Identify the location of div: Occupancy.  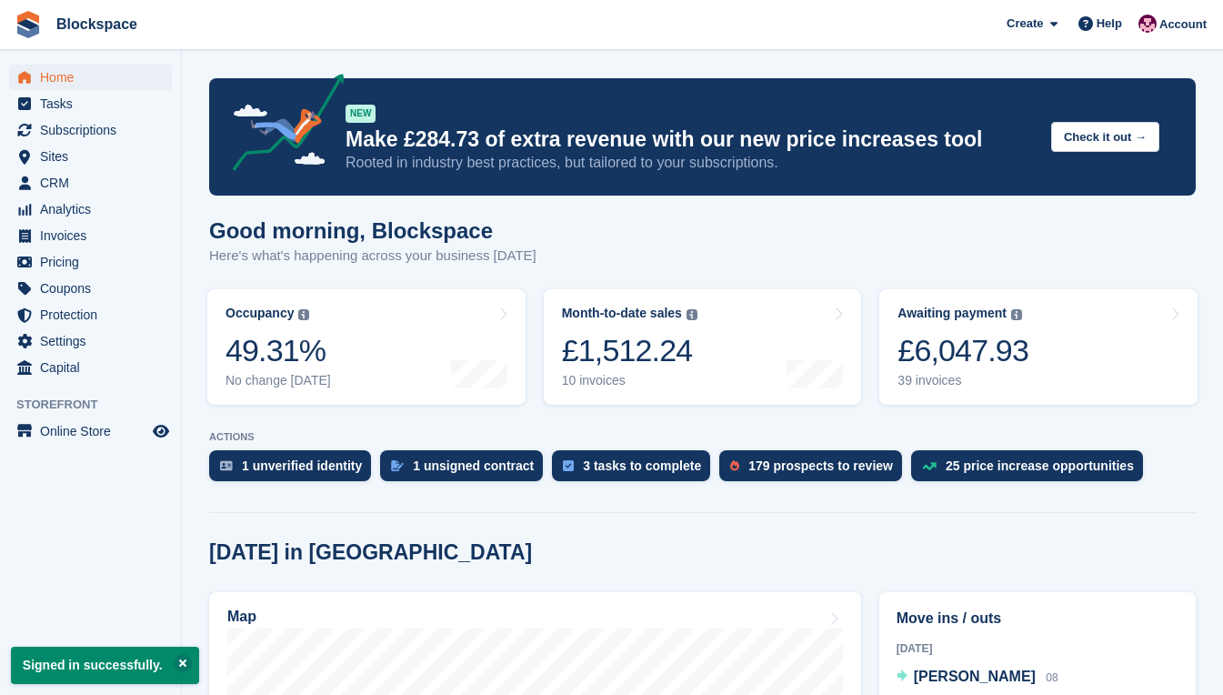
(259, 313).